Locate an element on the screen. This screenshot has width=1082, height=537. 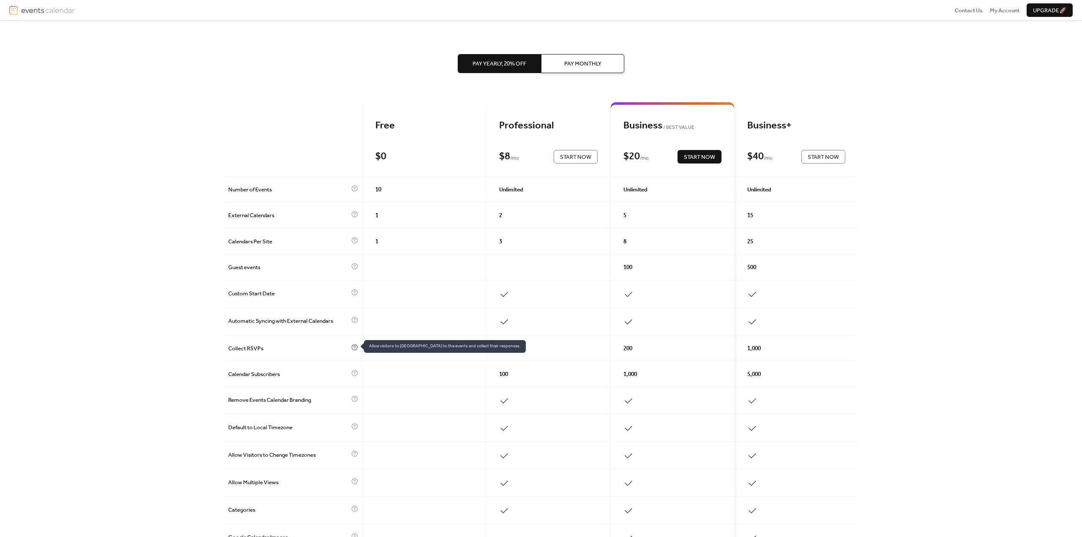
button: Upgrade🚀 is located at coordinates (1050, 10).